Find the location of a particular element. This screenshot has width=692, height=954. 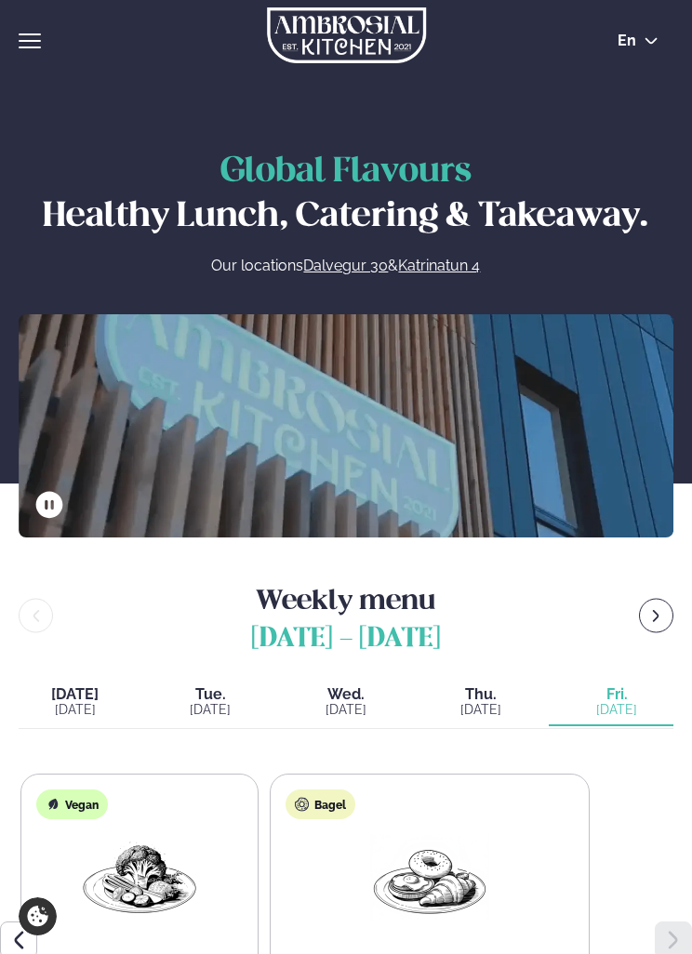

img: logo is located at coordinates (346, 35).